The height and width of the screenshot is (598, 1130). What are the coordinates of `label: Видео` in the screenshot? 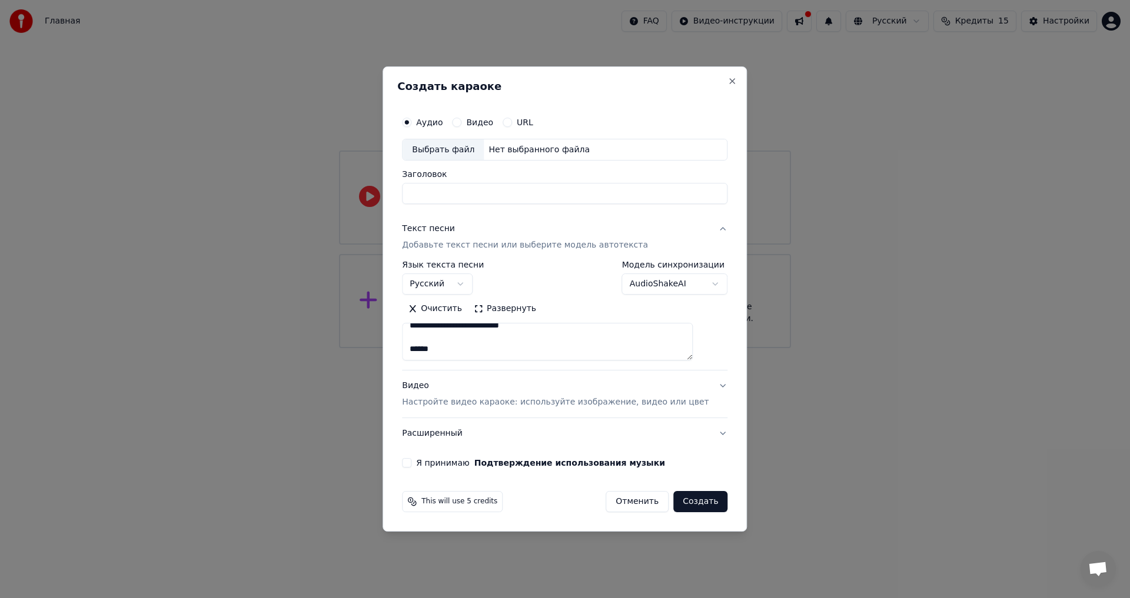 It's located at (480, 122).